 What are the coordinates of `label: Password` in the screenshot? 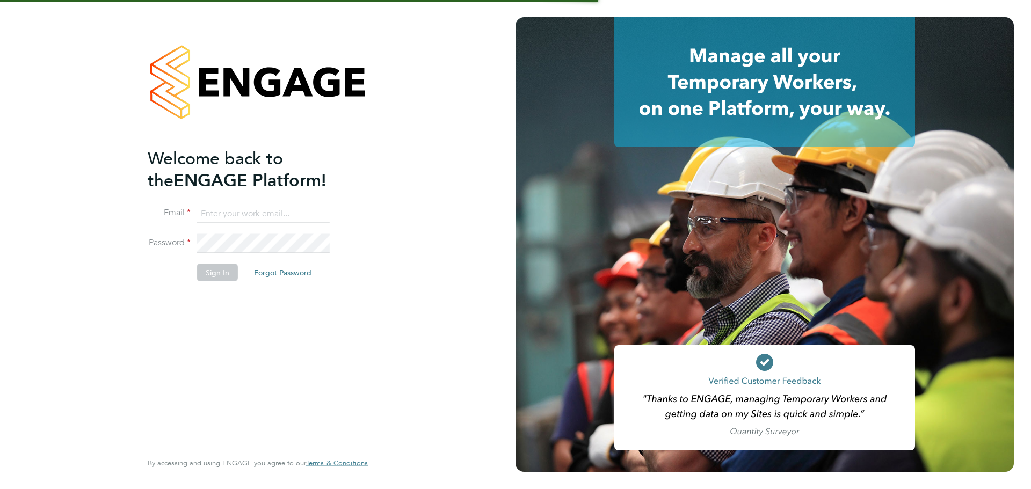 It's located at (169, 243).